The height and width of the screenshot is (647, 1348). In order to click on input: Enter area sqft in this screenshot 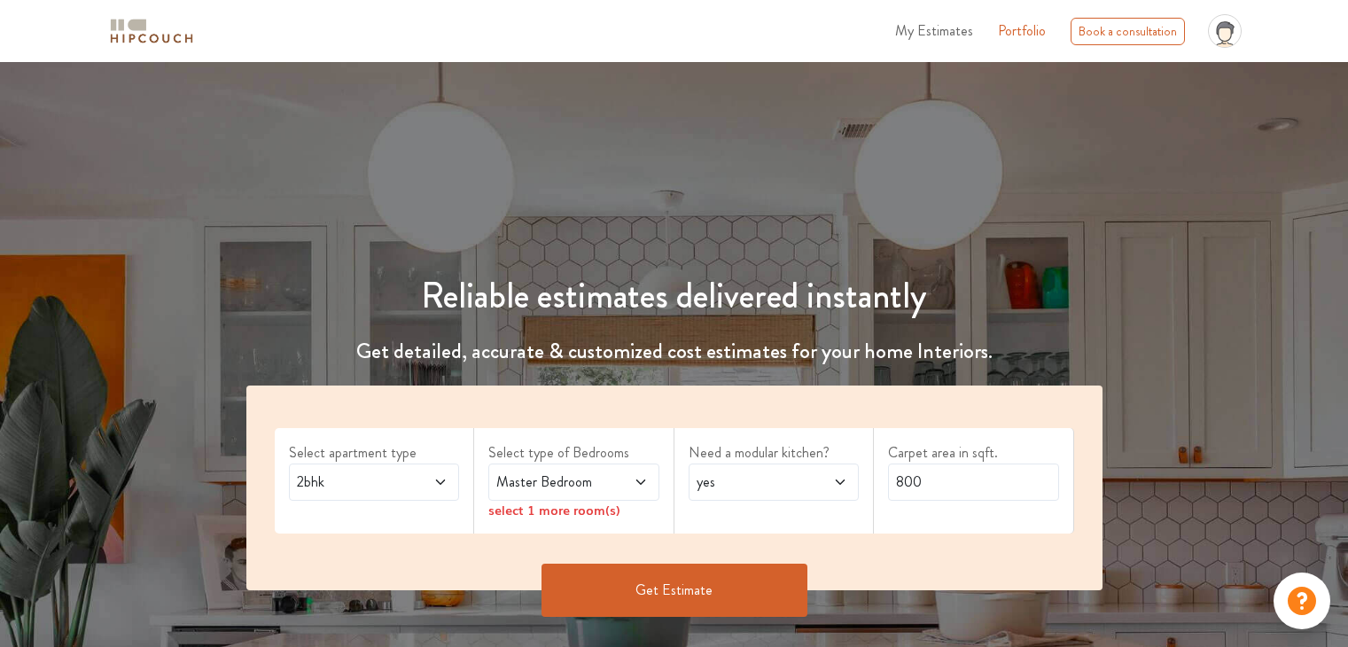, I will do `click(973, 482)`.